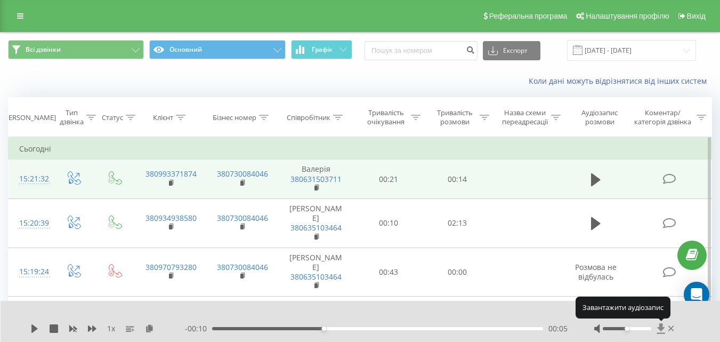 This screenshot has height=342, width=720. I want to click on div: 15:19:24, so click(30, 271).